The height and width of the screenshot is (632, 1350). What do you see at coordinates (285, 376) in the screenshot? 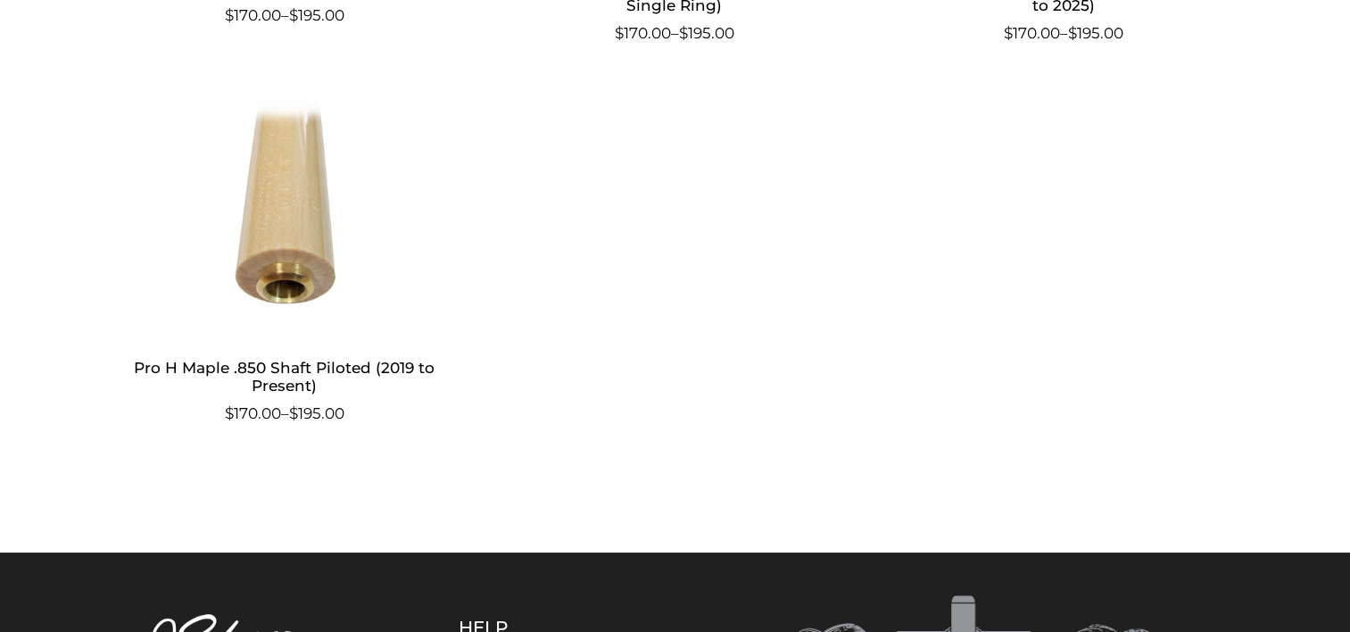
I see `h2: Pro H Maple .850 Shaft Piloted (2019 to Present)` at bounding box center [285, 376].